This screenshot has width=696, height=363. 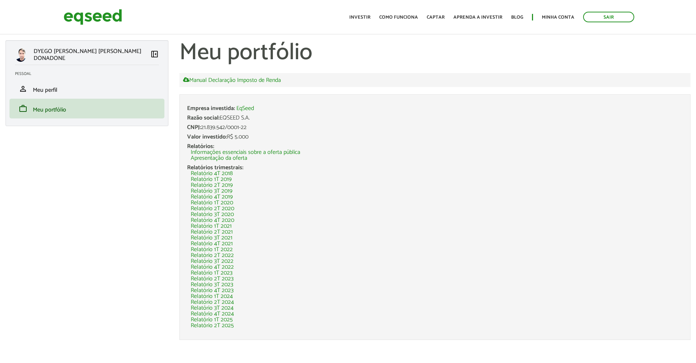 What do you see at coordinates (87, 89) in the screenshot?
I see `li: Meu perfil` at bounding box center [87, 89].